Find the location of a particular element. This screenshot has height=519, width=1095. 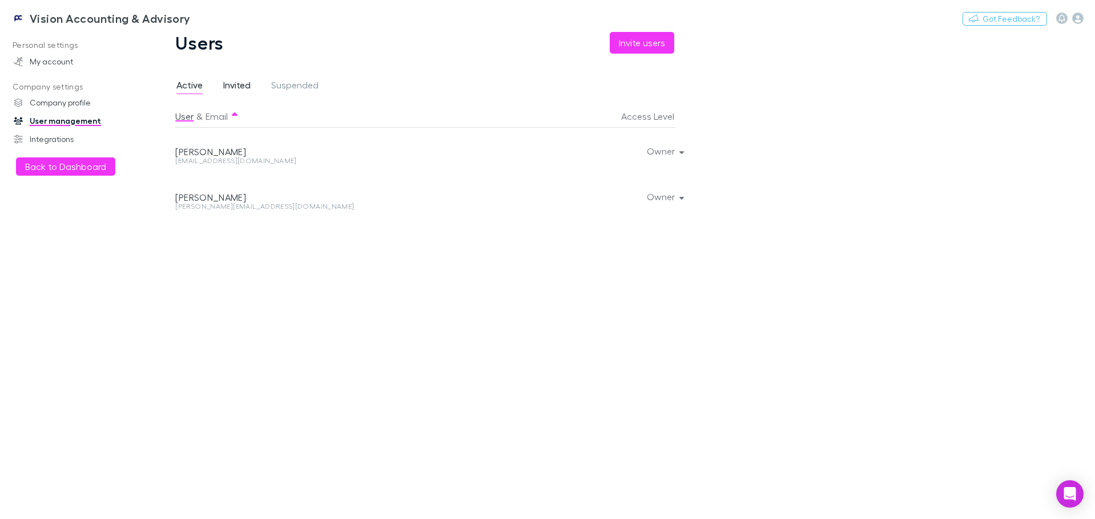

h3: Vision Accounting & Advisory is located at coordinates (110, 18).